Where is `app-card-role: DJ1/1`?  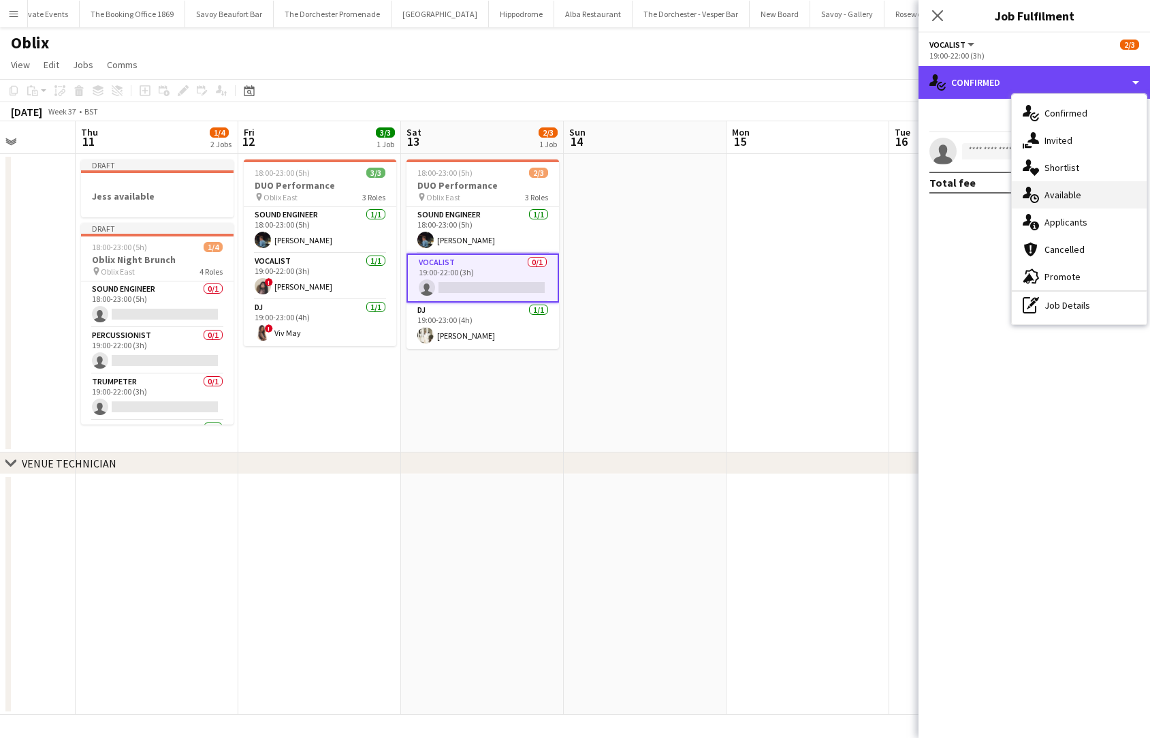 app-card-role: DJ1/1 is located at coordinates (157, 443).